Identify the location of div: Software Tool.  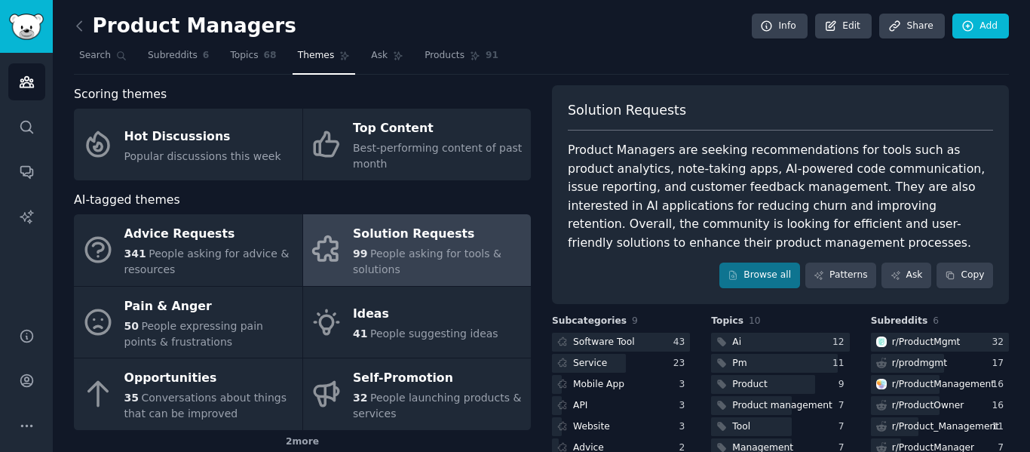
(604, 342).